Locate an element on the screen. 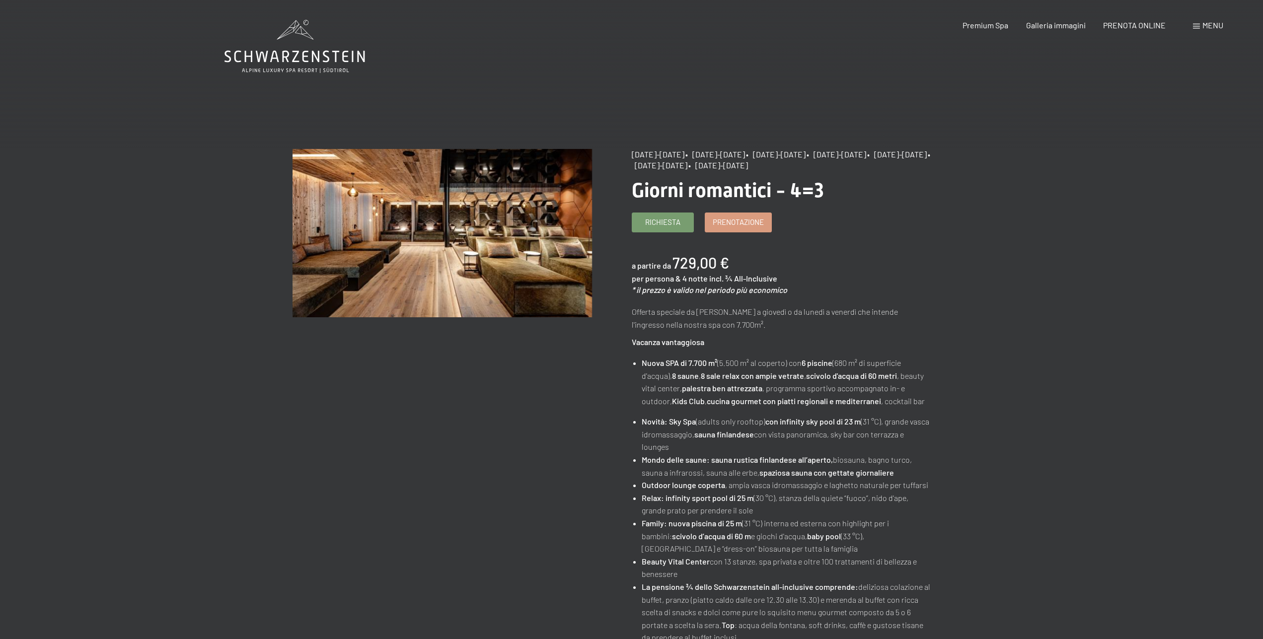 The image size is (1263, 639). strong: Top is located at coordinates (728, 625).